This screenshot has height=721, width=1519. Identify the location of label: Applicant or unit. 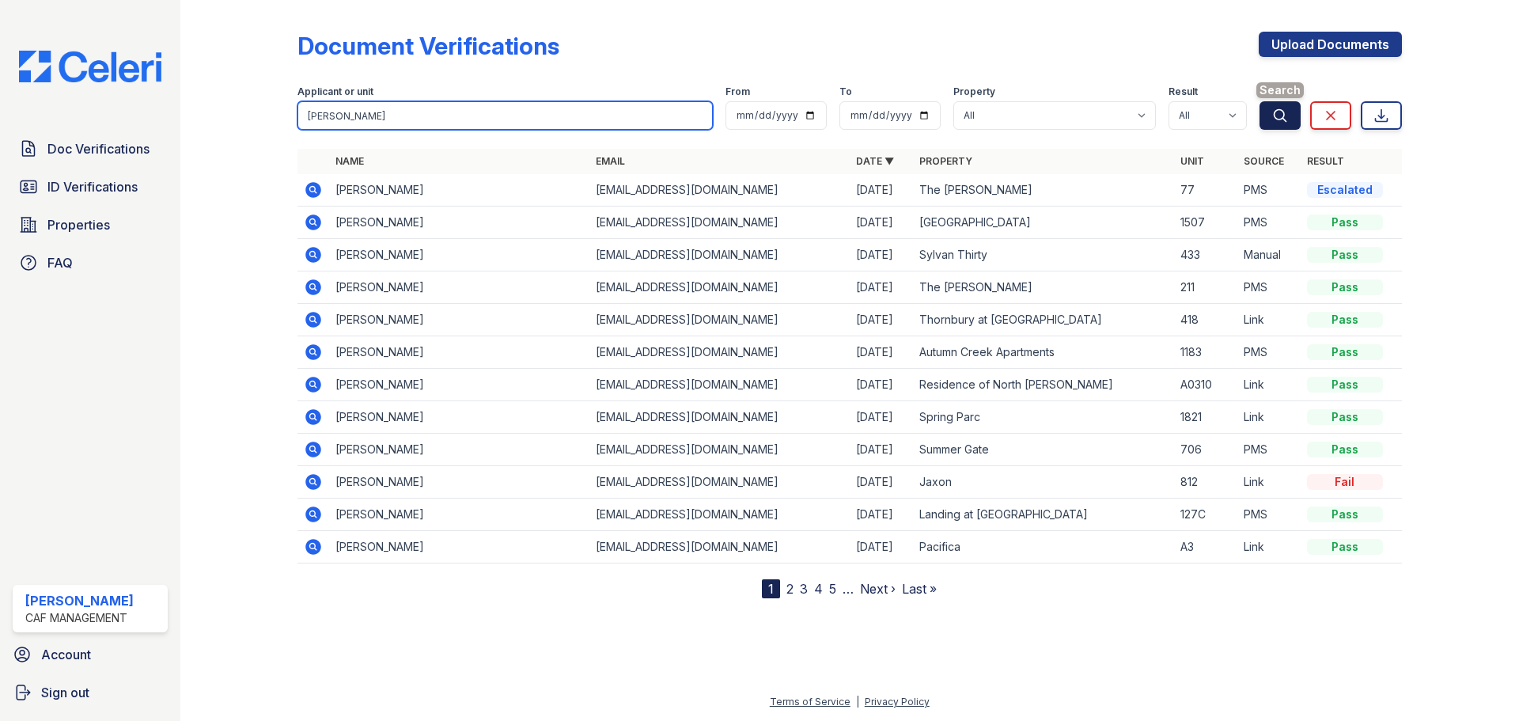
(335, 92).